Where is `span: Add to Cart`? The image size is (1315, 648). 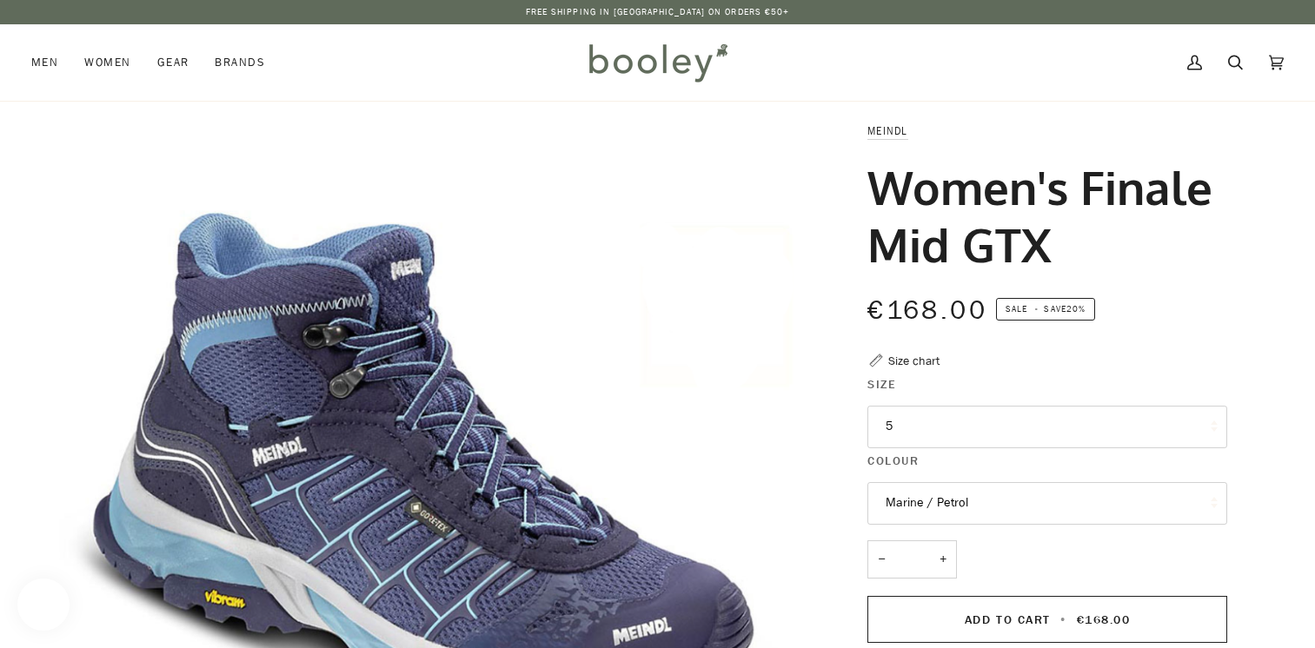
span: Add to Cart is located at coordinates (1007, 620).